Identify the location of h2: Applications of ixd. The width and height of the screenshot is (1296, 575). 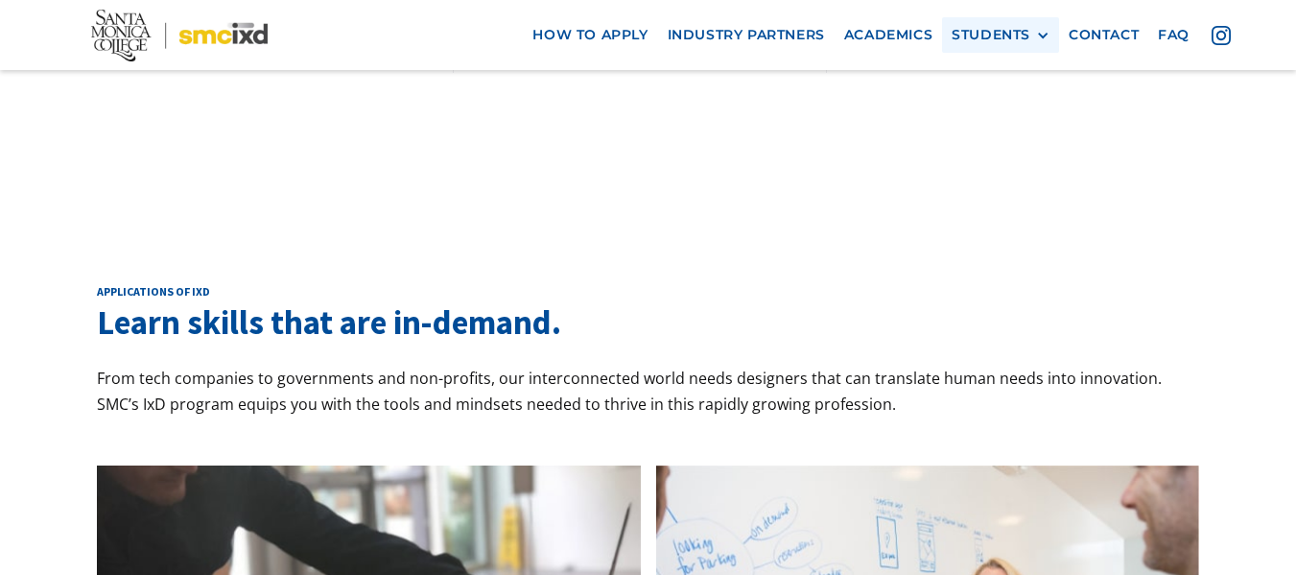
(648, 292).